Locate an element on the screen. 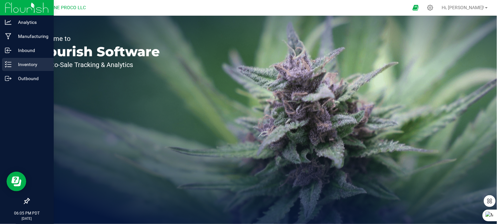  p: Manufacturing is located at coordinates (31, 36).